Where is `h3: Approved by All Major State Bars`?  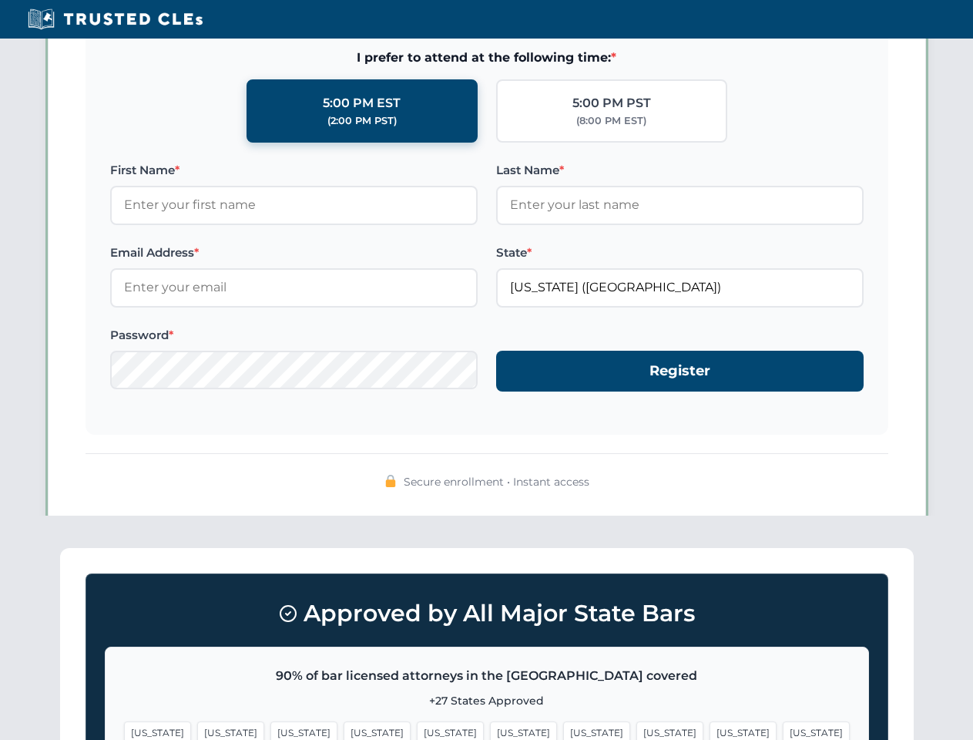 h3: Approved by All Major State Bars is located at coordinates (487, 613).